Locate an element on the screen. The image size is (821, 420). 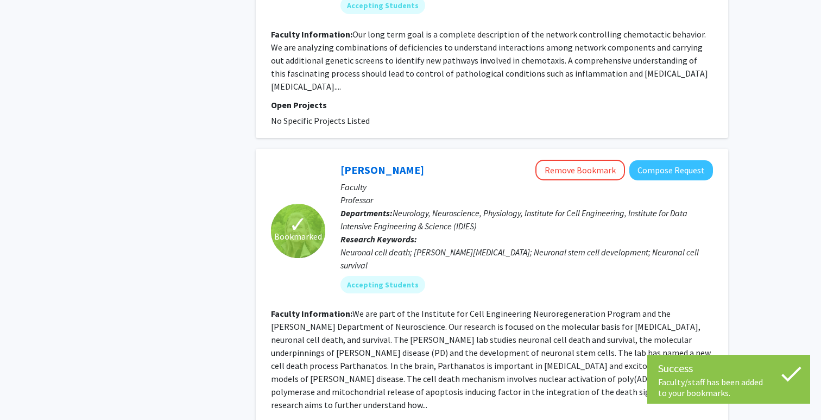
span: Neurology, Neuroscience, Physiology, Institute for Cell Engineering, Institute for Data Intensive... is located at coordinates (514, 219).